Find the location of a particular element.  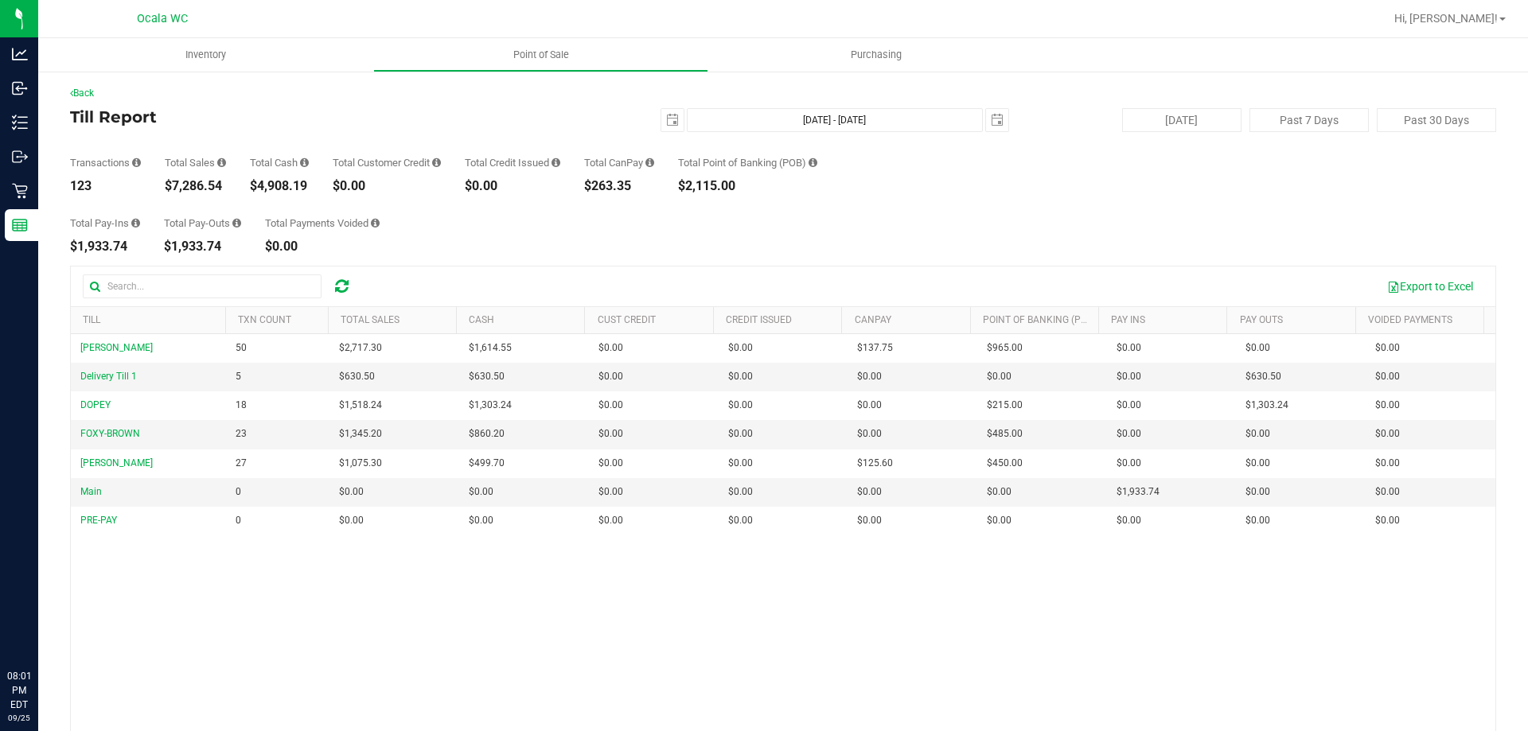

span: $1,075.30 is located at coordinates (361, 463).